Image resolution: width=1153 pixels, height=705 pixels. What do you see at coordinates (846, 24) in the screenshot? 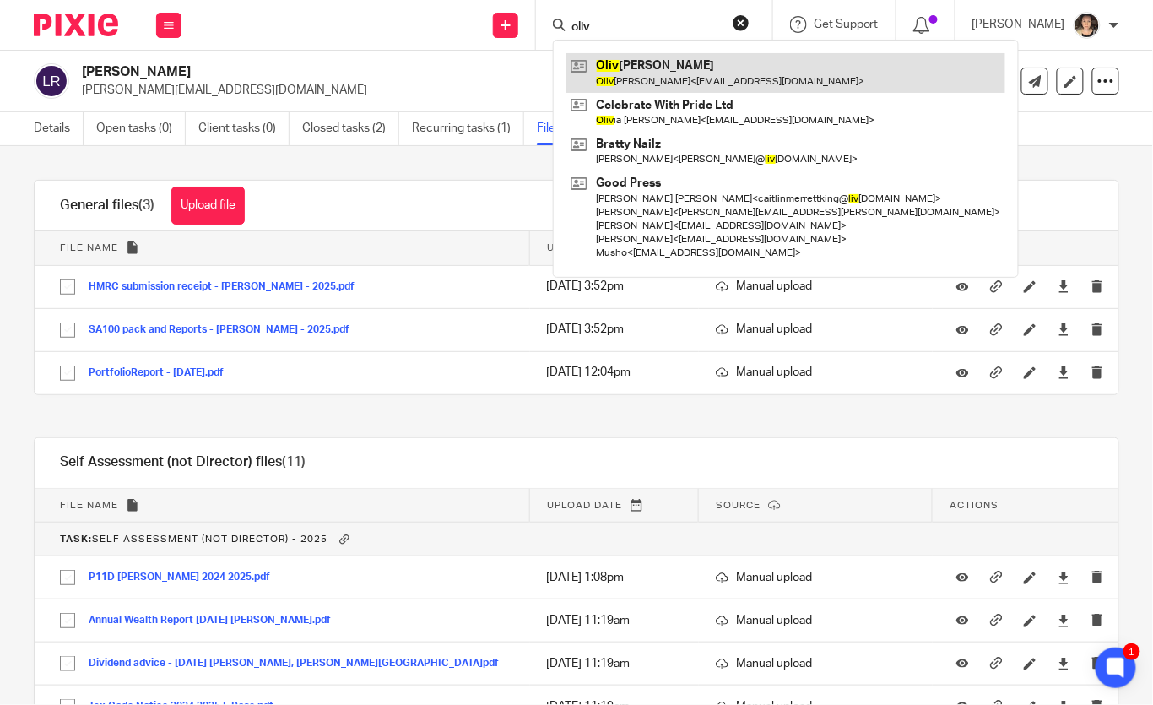
I see `span: Get Support` at bounding box center [846, 24].